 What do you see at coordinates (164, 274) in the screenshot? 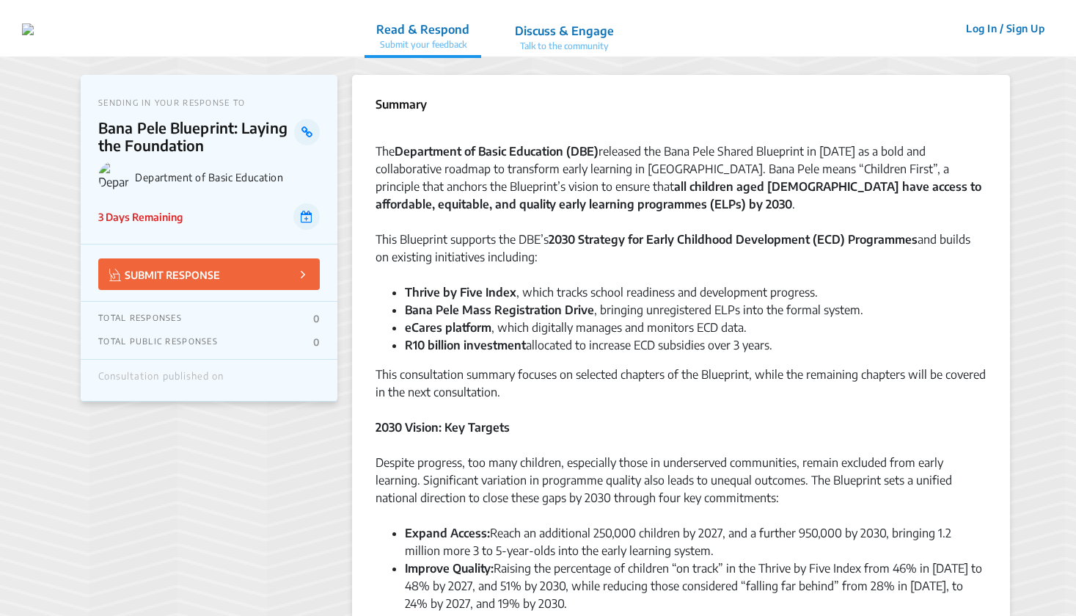
I see `p: SUBMIT RESPONSE` at bounding box center [164, 274].